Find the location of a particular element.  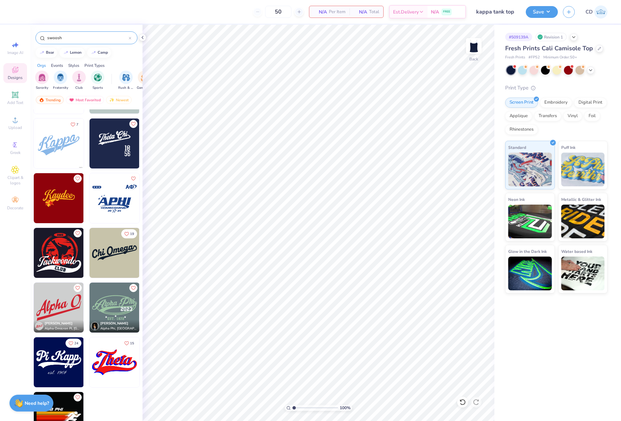

button: lemon is located at coordinates (72, 53).